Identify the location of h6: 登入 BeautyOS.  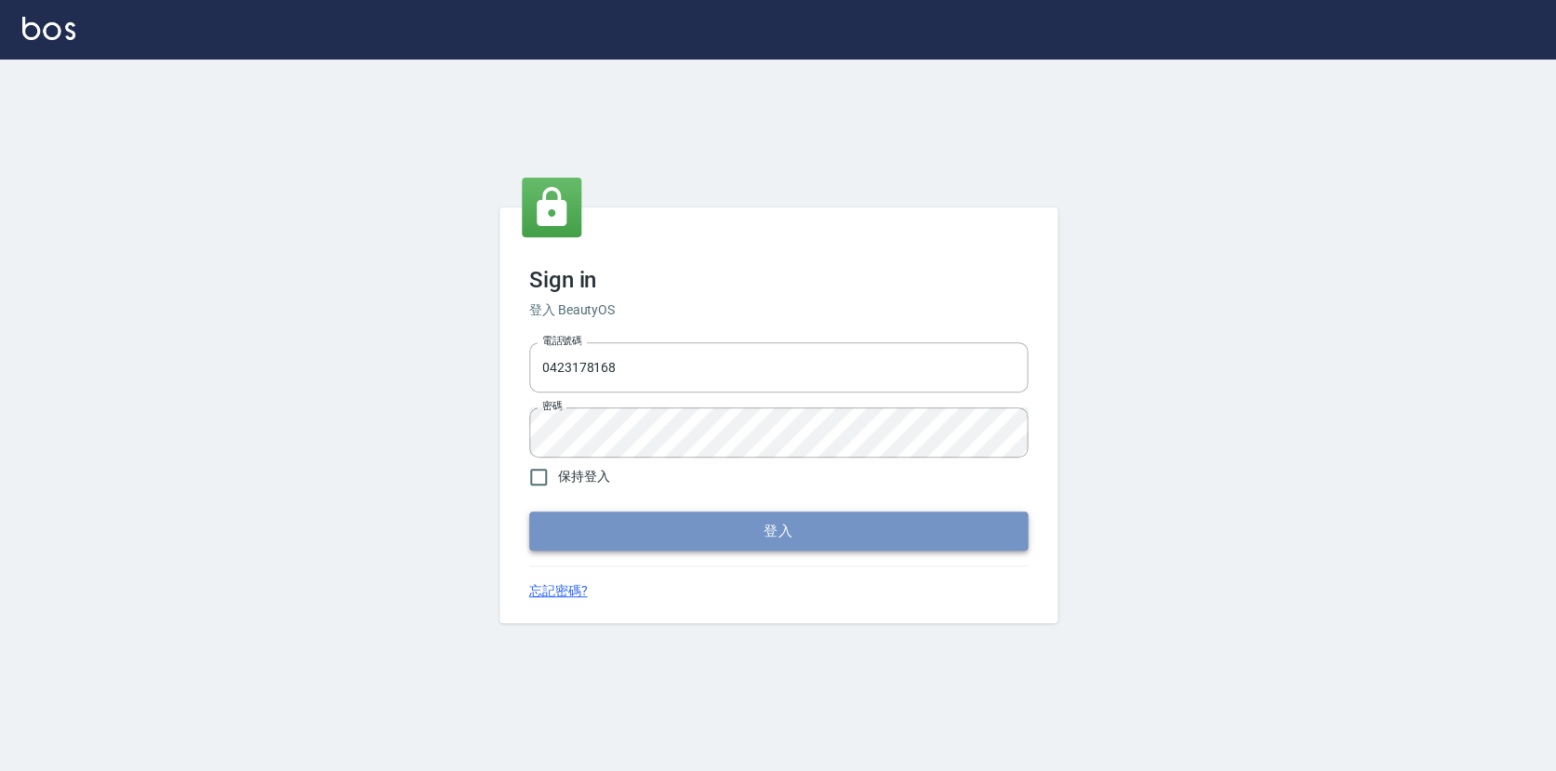
(779, 310).